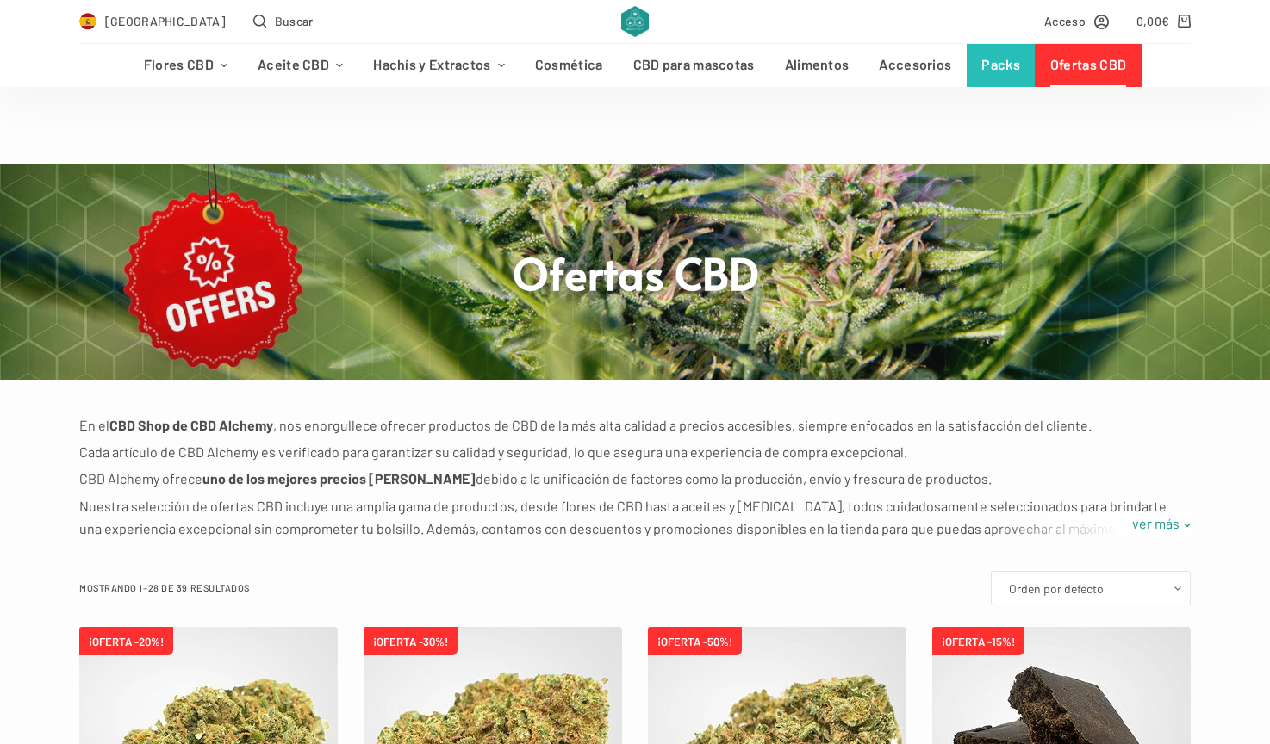 The width and height of the screenshot is (1270, 744). What do you see at coordinates (1155, 524) in the screenshot?
I see `a: ver más` at bounding box center [1155, 524].